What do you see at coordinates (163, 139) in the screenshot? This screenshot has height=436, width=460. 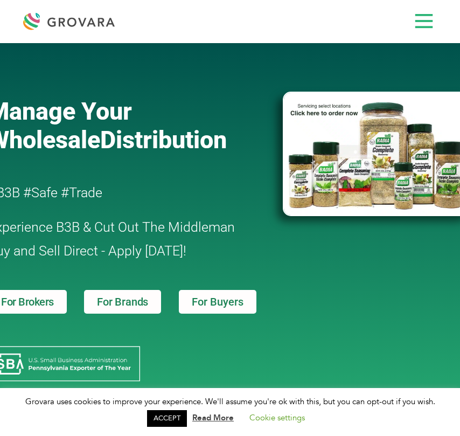 I see `span: Distribution` at bounding box center [163, 139].